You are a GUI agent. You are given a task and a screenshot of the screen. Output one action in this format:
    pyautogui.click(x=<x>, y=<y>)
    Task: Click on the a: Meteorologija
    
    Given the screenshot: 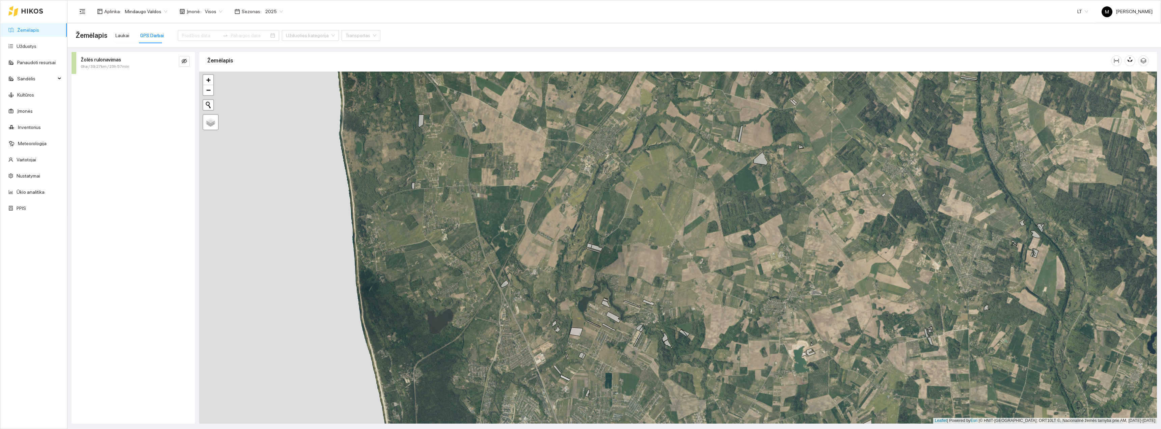 What is the action you would take?
    pyautogui.click(x=32, y=143)
    